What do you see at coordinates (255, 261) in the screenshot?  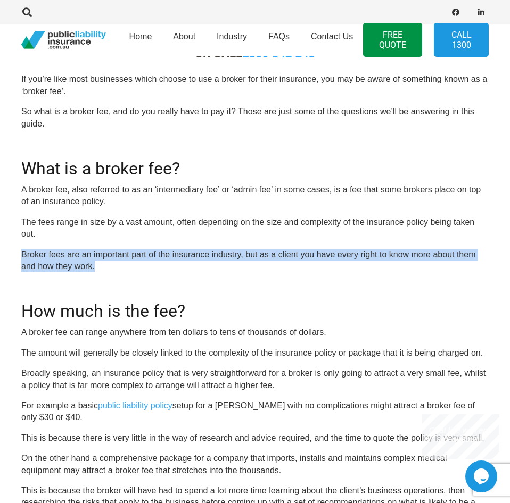 I see `p: Broker fees are an important part of the insurance industry, but as a client you have every right...` at bounding box center [255, 261].